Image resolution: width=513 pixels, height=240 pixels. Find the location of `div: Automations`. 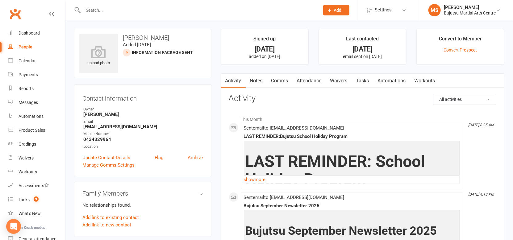

div: Automations is located at coordinates (31, 116).